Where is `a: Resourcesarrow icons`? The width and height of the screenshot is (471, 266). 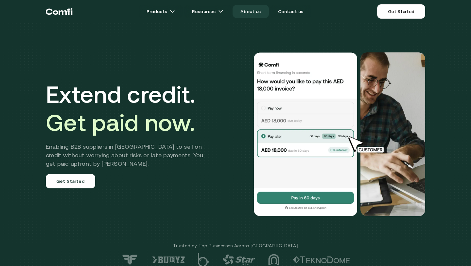
a: Resourcesarrow icons is located at coordinates (208, 11).